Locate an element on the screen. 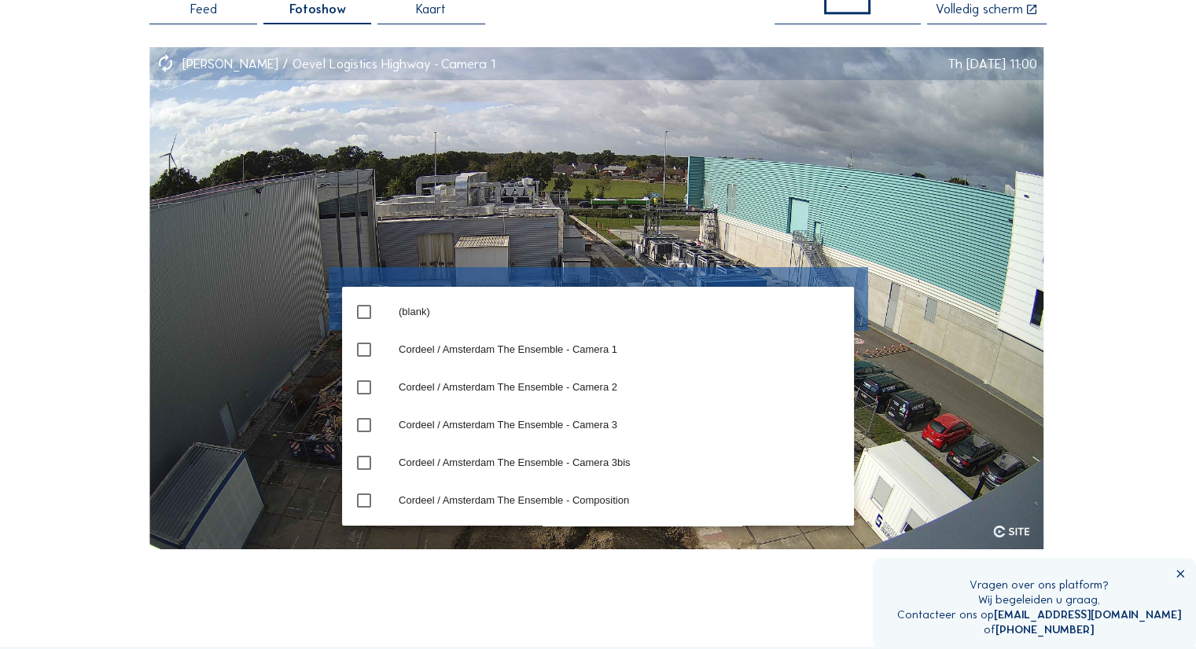 This screenshot has width=1196, height=649. img: Image is located at coordinates (596, 298).